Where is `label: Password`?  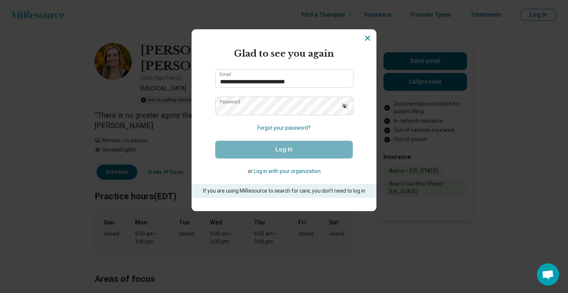 label: Password is located at coordinates (230, 102).